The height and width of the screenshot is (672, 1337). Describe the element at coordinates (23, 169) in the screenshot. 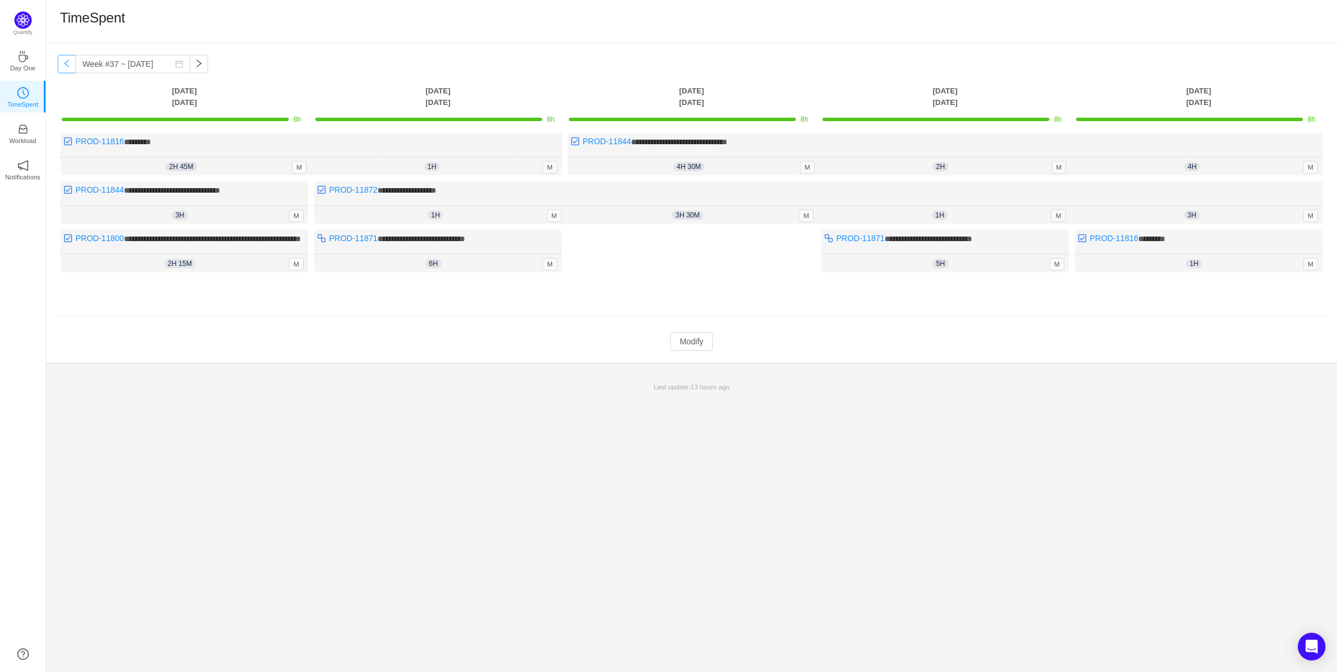

I see `a: icon: notificationNotifications` at that location.